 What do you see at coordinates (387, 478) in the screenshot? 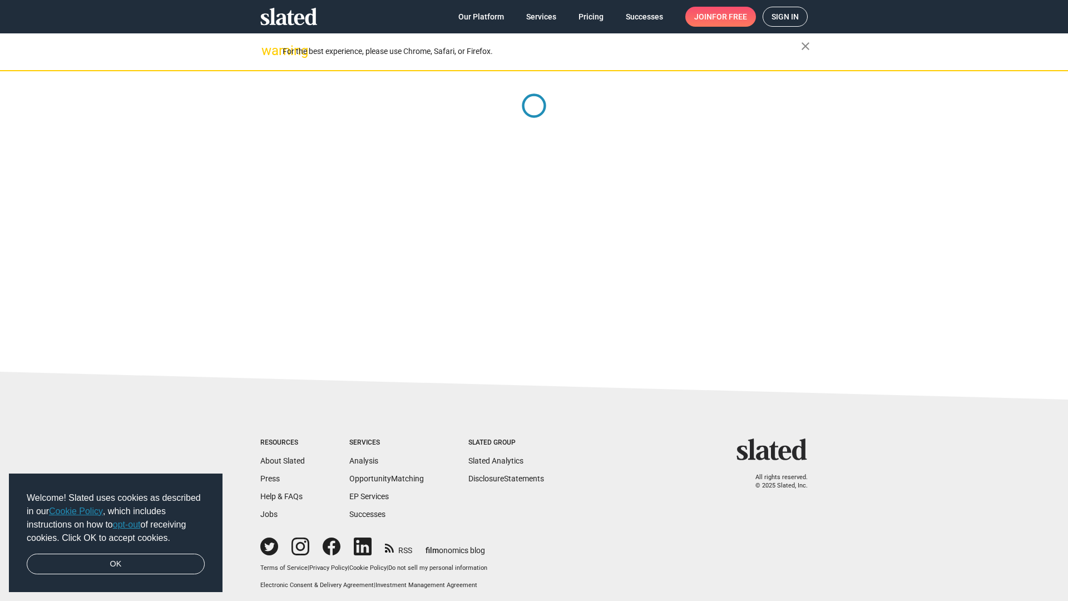
I see `a: OpportunityMatching` at bounding box center [387, 478].